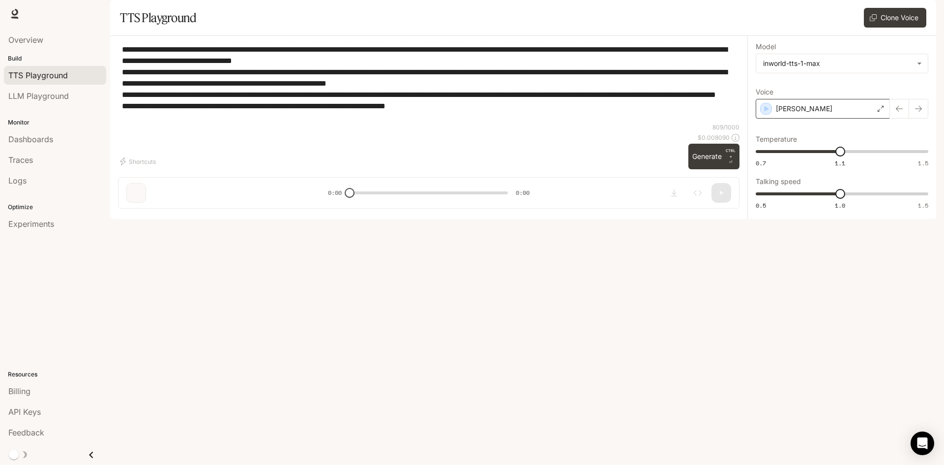 The height and width of the screenshot is (465, 944). I want to click on p: 809 / 1000, so click(726, 127).